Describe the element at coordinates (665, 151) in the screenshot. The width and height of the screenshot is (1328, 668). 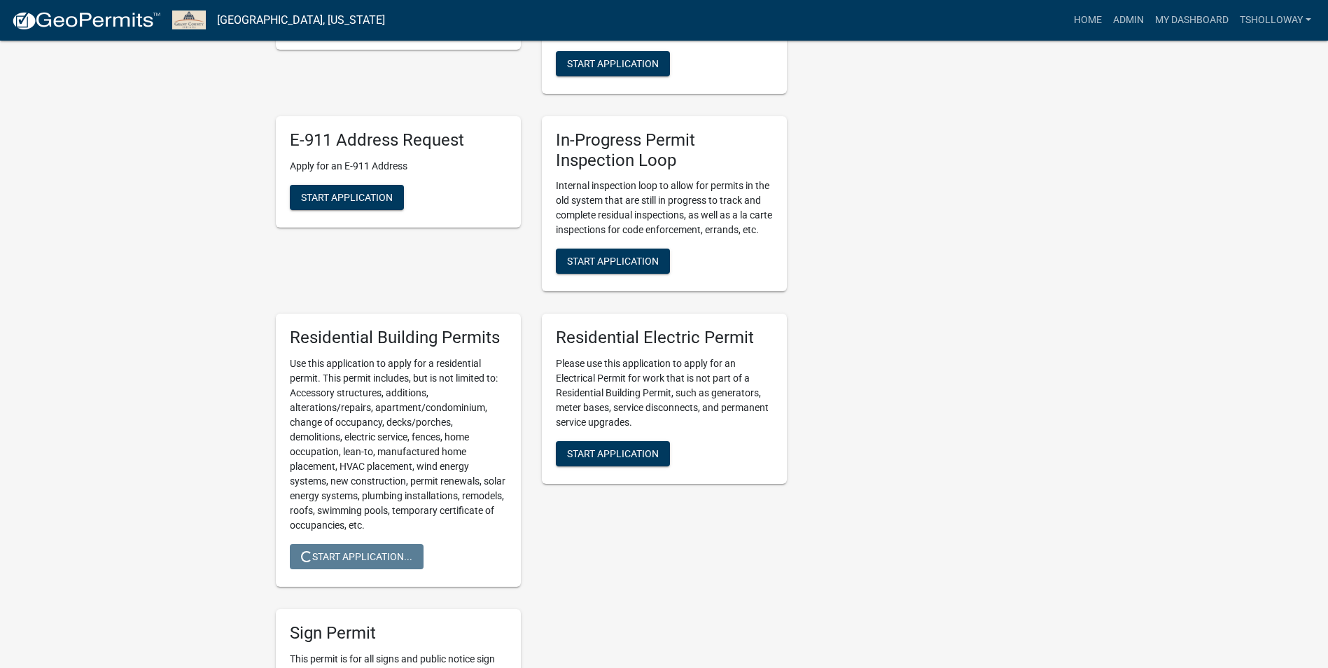
I see `h5: In-Progress Permit Inspection Loop` at that location.